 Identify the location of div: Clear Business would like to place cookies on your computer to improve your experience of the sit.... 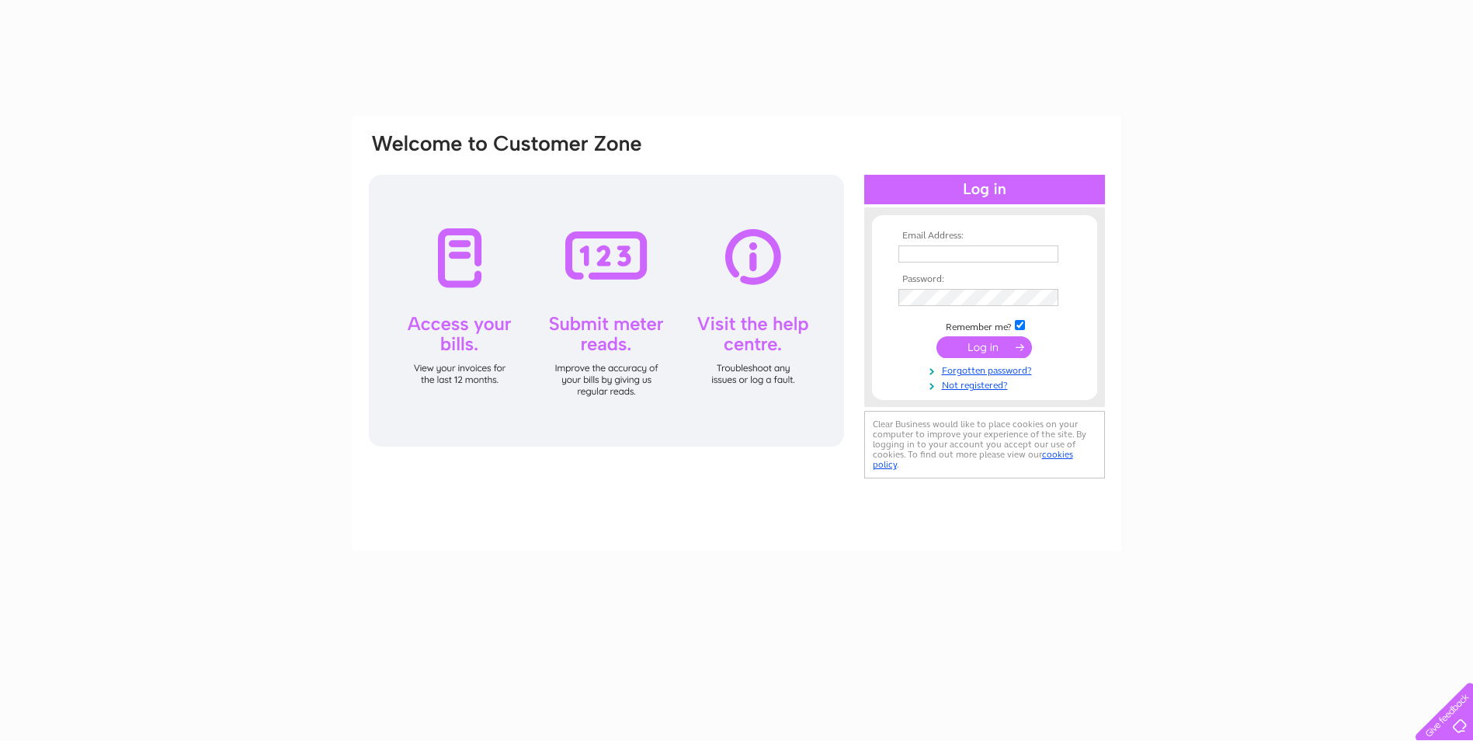
(984, 444).